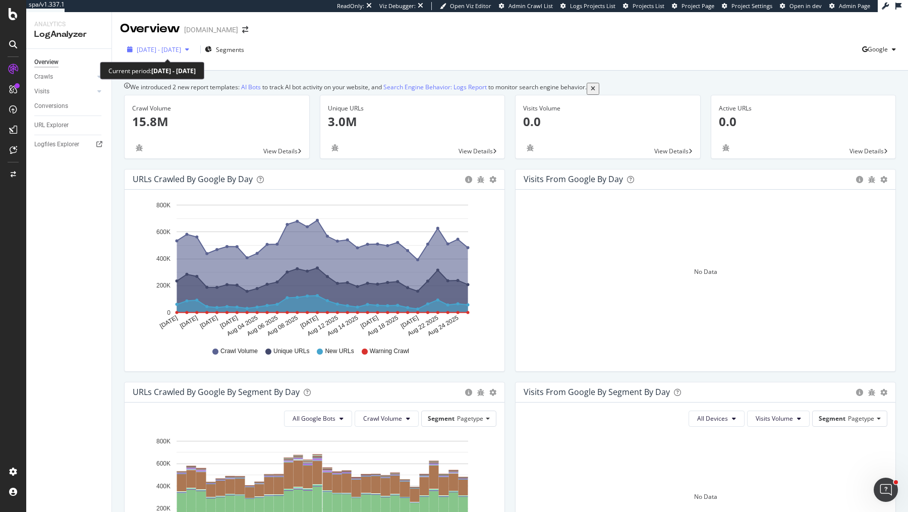 The width and height of the screenshot is (908, 512). What do you see at coordinates (387, 419) in the screenshot?
I see `button: Crawl Volume` at bounding box center [387, 419].